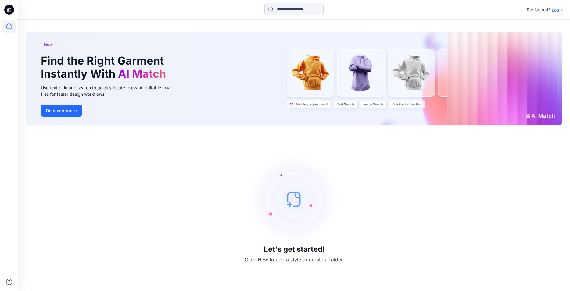  Describe the element at coordinates (294, 249) in the screenshot. I see `h3: Let's get started!` at that location.